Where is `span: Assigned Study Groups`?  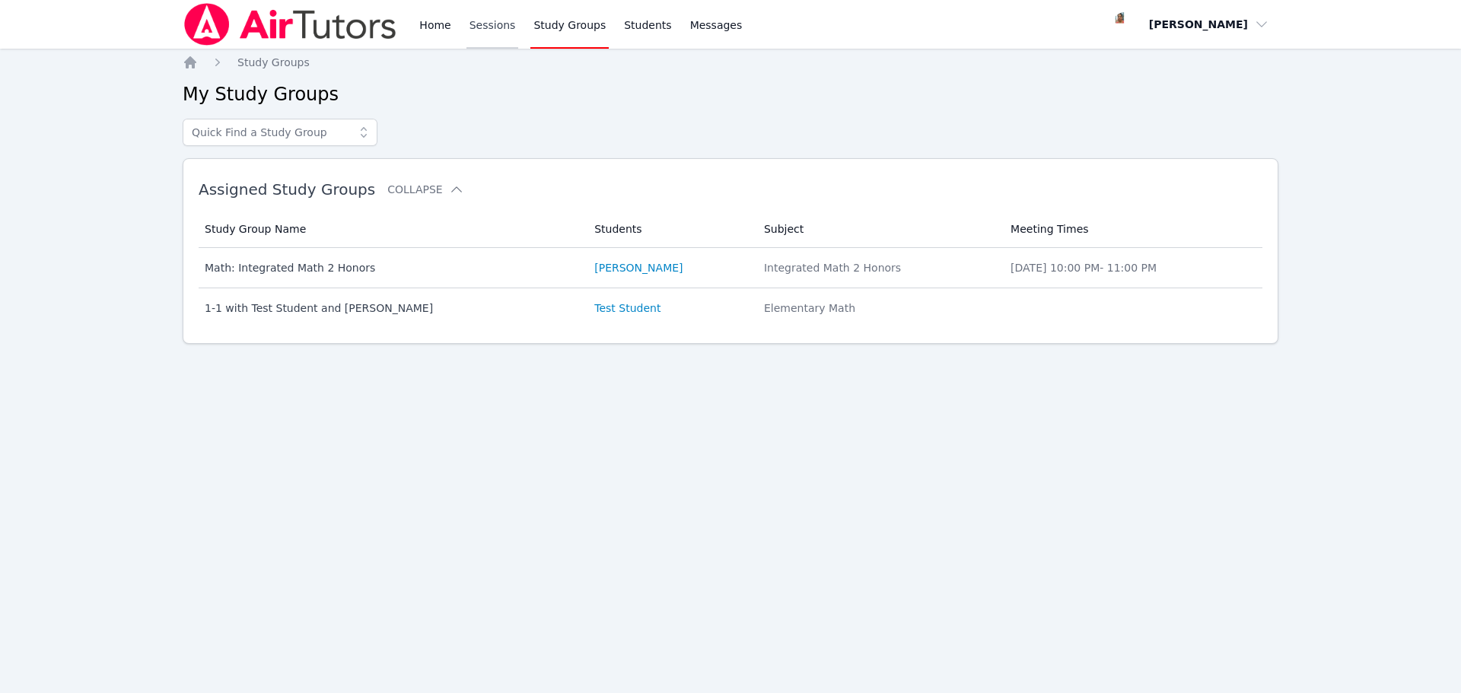 span: Assigned Study Groups is located at coordinates (287, 189).